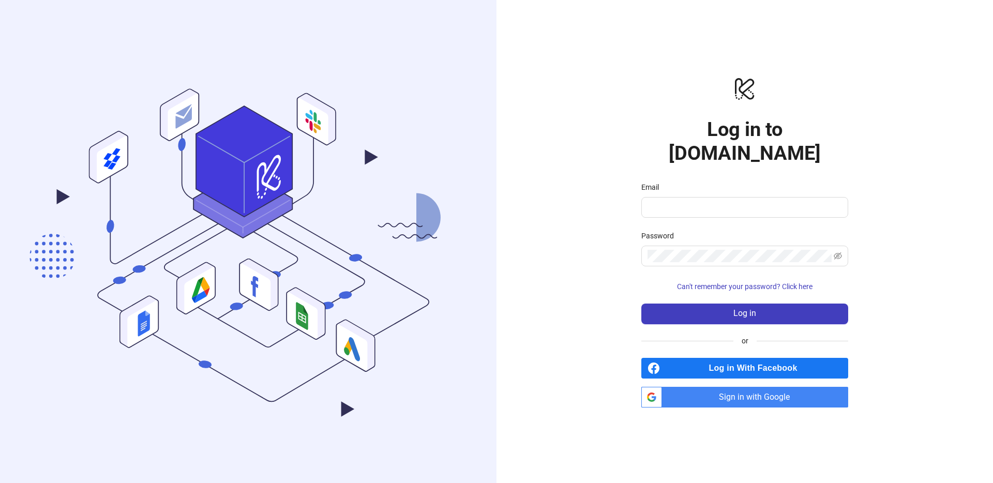 This screenshot has height=483, width=993. I want to click on button: Log in, so click(745, 314).